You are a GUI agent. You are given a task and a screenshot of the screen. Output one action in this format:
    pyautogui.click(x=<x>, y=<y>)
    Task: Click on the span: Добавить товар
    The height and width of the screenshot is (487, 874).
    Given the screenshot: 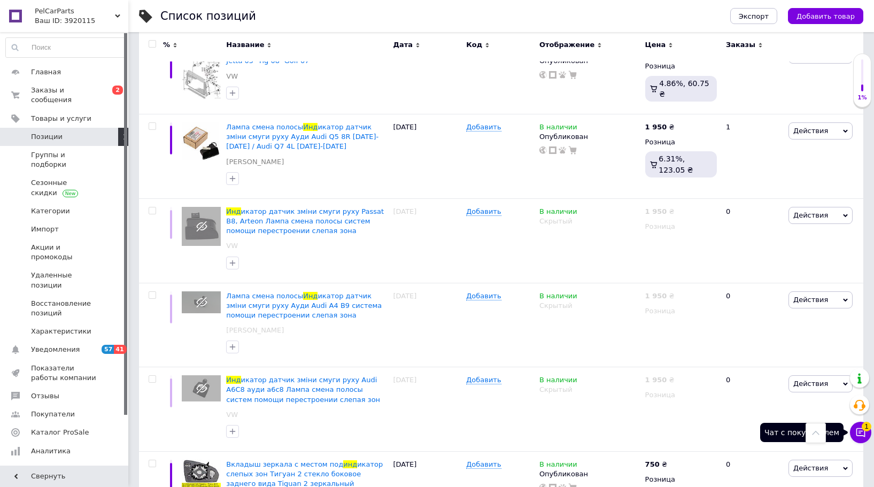 What is the action you would take?
    pyautogui.click(x=826, y=16)
    